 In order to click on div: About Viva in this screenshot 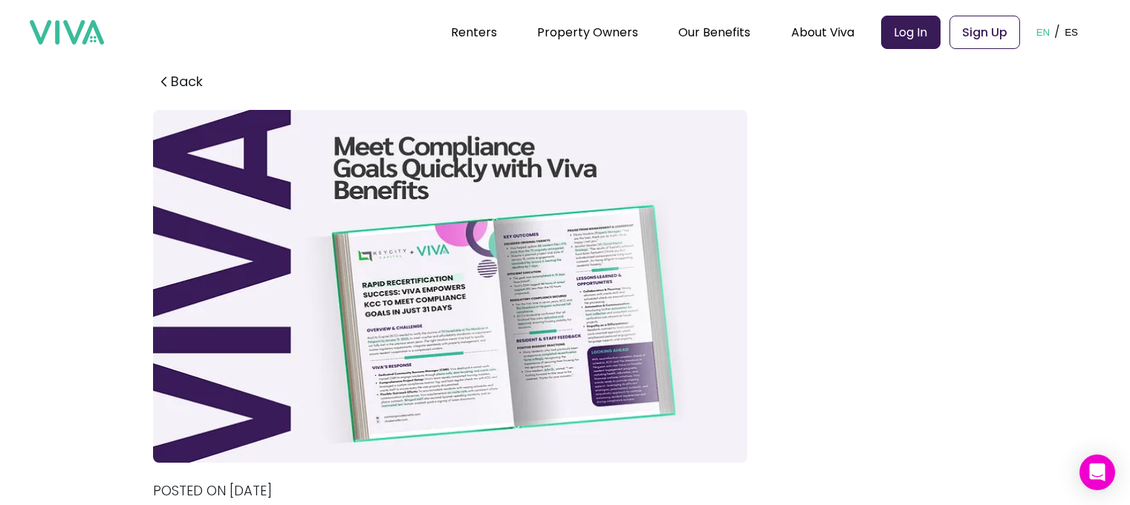, I will do `click(823, 32)`.